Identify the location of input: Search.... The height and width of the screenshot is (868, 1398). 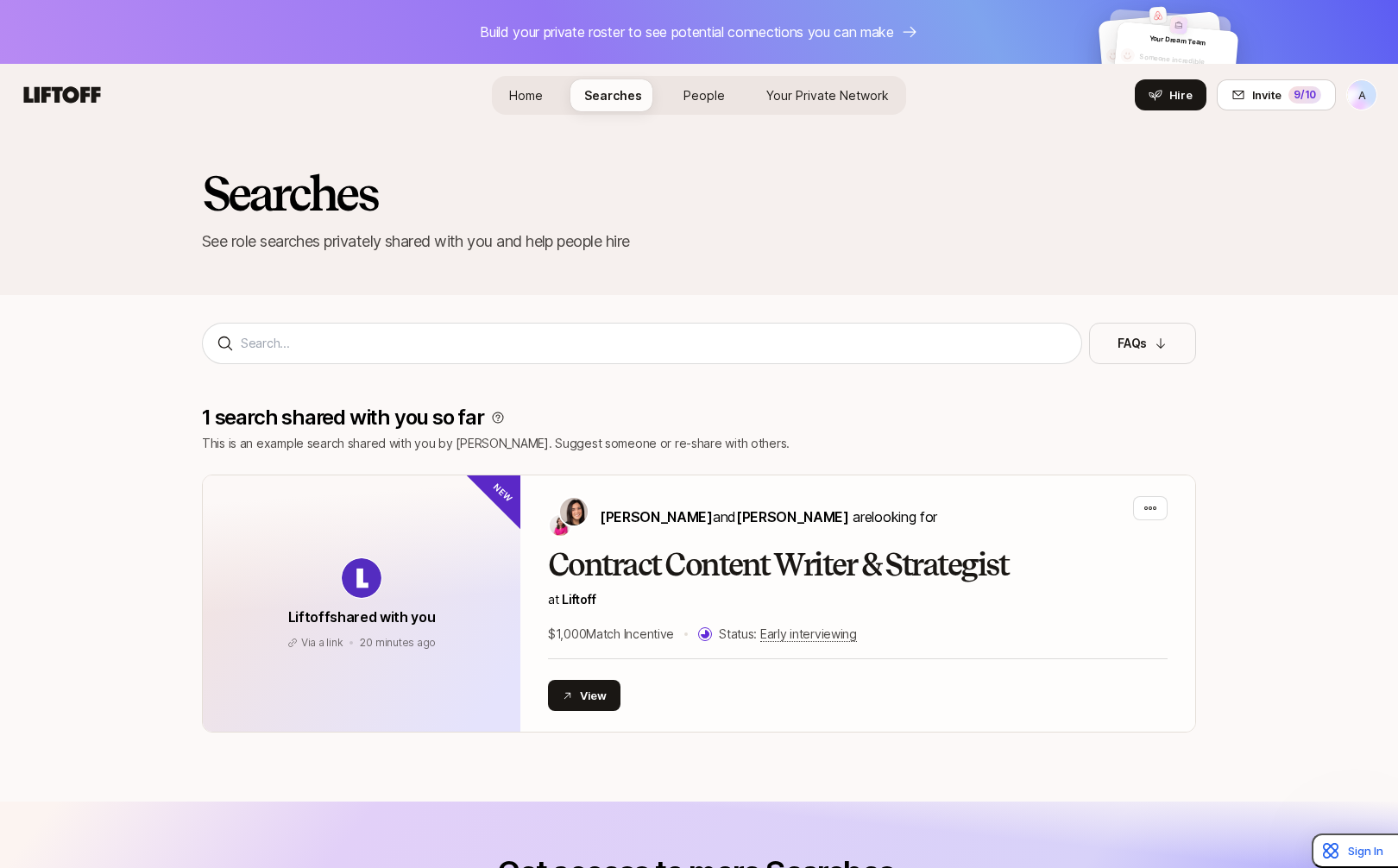
(654, 344).